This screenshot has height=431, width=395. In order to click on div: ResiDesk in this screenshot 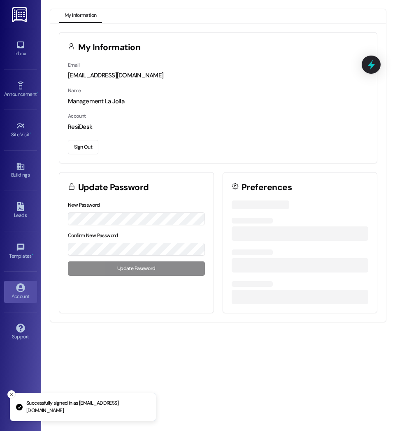, I will do `click(218, 127)`.